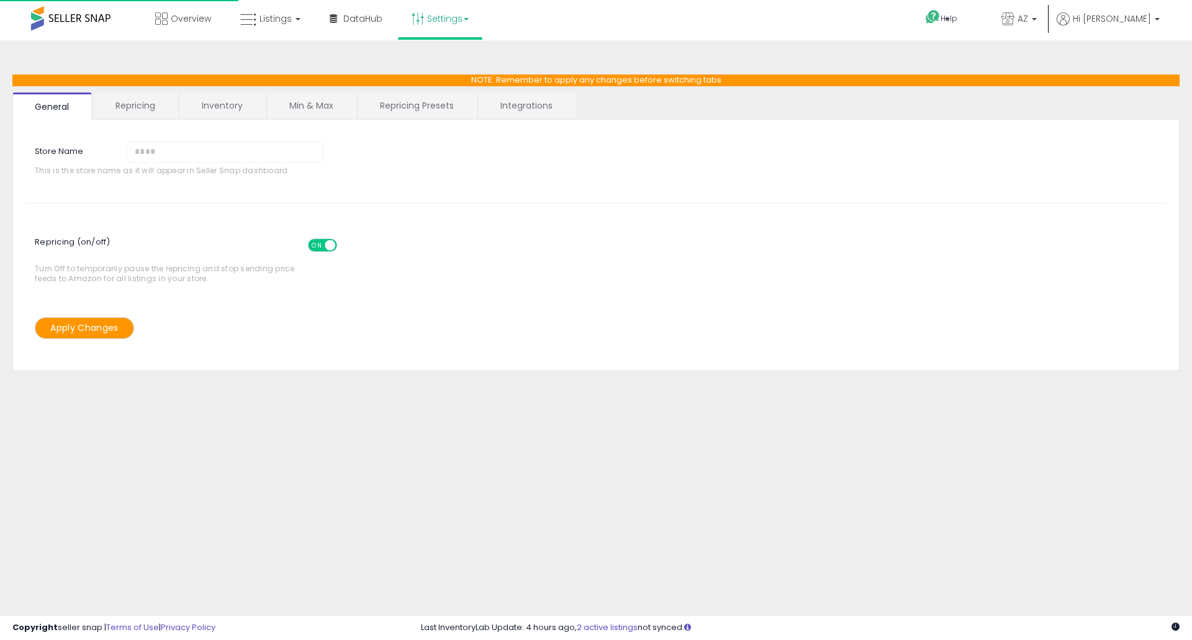 This screenshot has width=1192, height=640. Describe the element at coordinates (191, 247) in the screenshot. I see `span: Repricing (on/off)` at that location.